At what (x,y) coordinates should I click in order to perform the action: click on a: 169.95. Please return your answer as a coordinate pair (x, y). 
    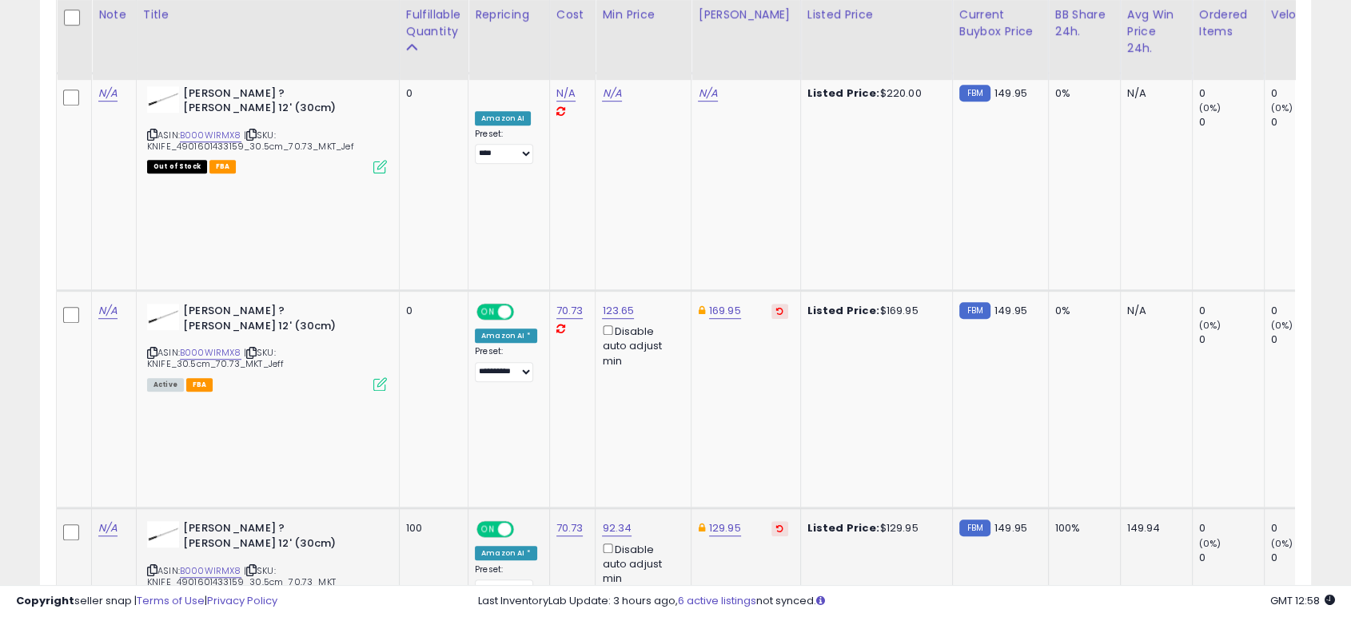
    Looking at the image, I should click on (725, 311).